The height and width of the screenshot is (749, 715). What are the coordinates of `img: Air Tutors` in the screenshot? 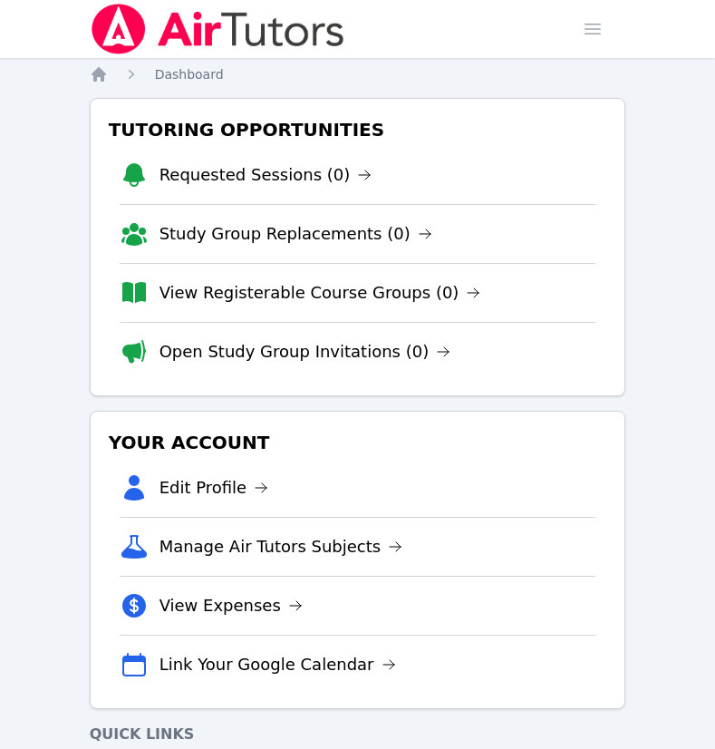 It's located at (218, 29).